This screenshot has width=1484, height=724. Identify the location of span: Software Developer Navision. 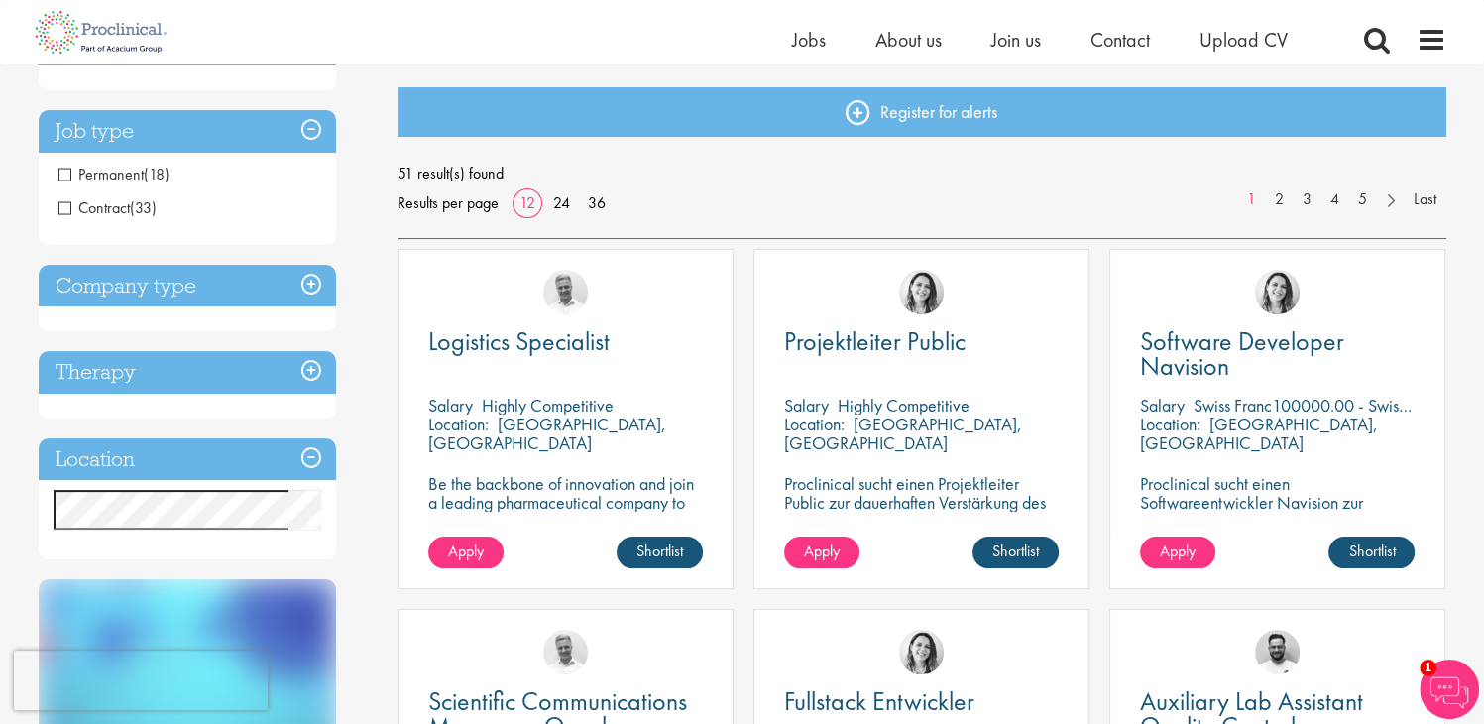
(1242, 353).